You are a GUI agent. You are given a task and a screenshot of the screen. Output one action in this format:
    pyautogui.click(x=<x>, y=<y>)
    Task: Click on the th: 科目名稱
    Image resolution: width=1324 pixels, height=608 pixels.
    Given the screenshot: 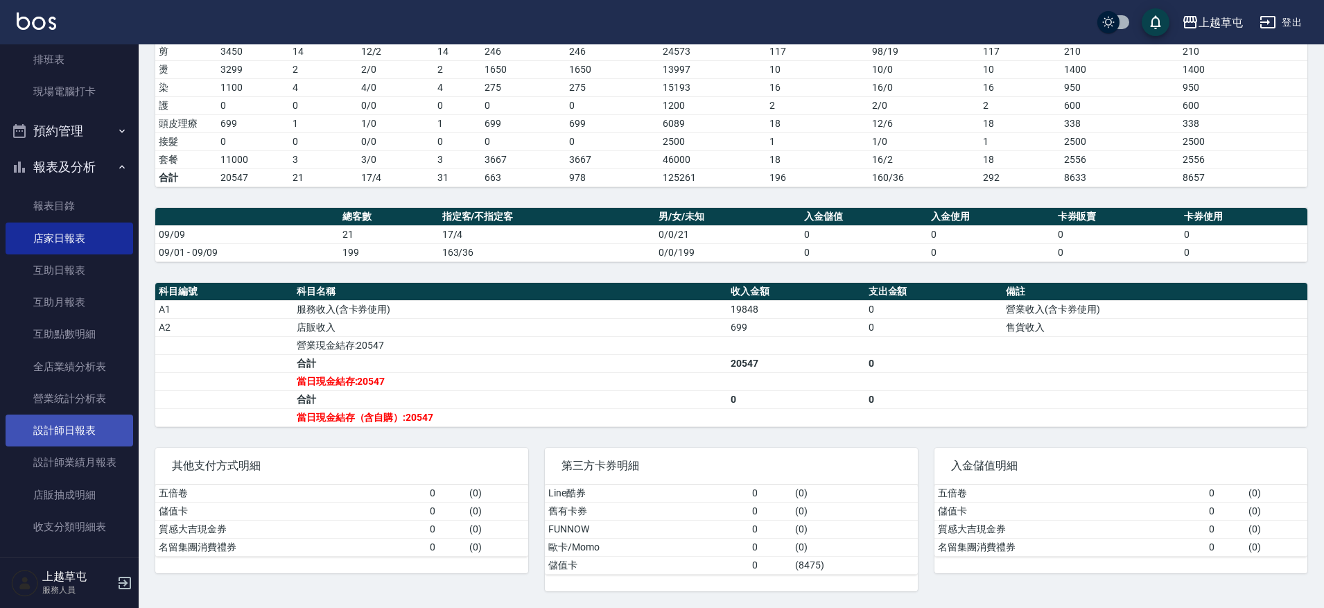 What is the action you would take?
    pyautogui.click(x=510, y=292)
    